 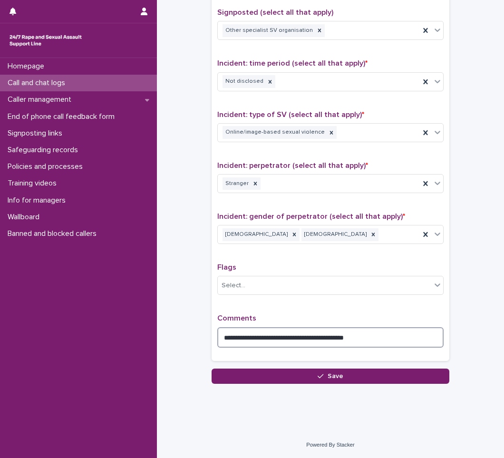 What do you see at coordinates (275, 12) in the screenshot?
I see `span: Signposted (select all that apply)` at bounding box center [275, 12].